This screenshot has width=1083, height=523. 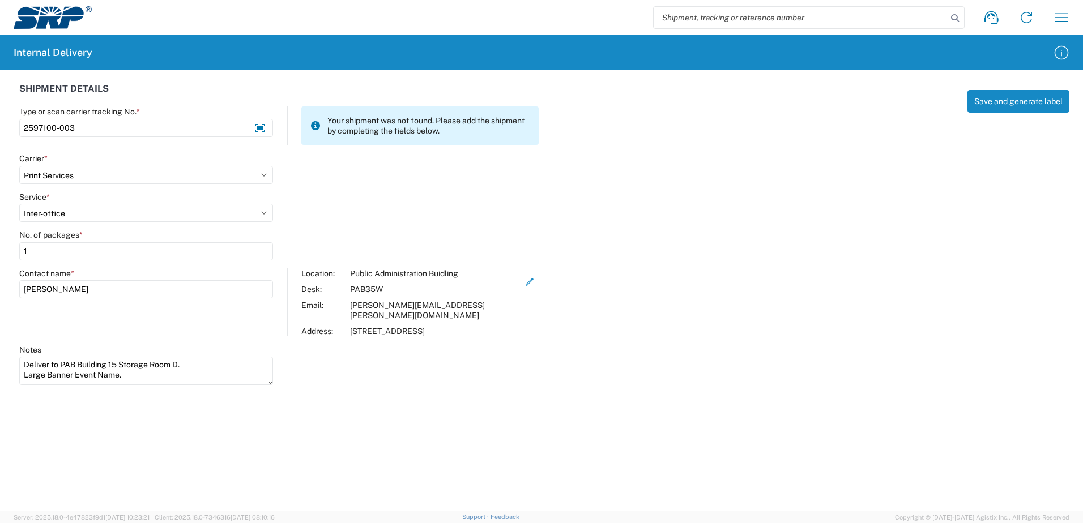 What do you see at coordinates (428, 126) in the screenshot?
I see `span: Your shipment was not found. Please add the shipment by completing the fields below.` at bounding box center [428, 126].